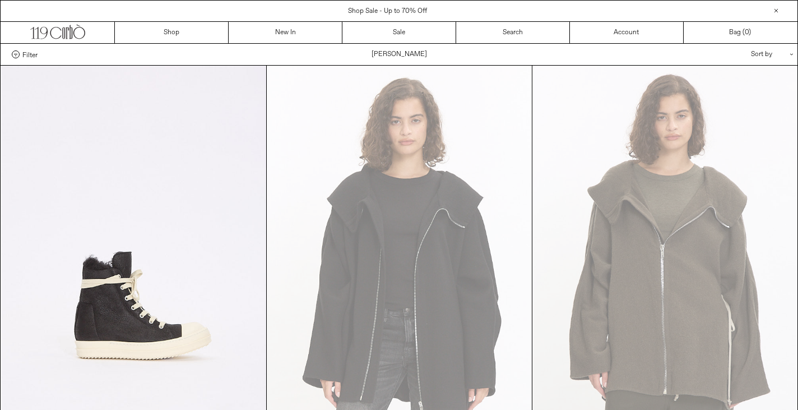 This screenshot has width=798, height=410. What do you see at coordinates (513, 33) in the screenshot?
I see `a: Search` at bounding box center [513, 33].